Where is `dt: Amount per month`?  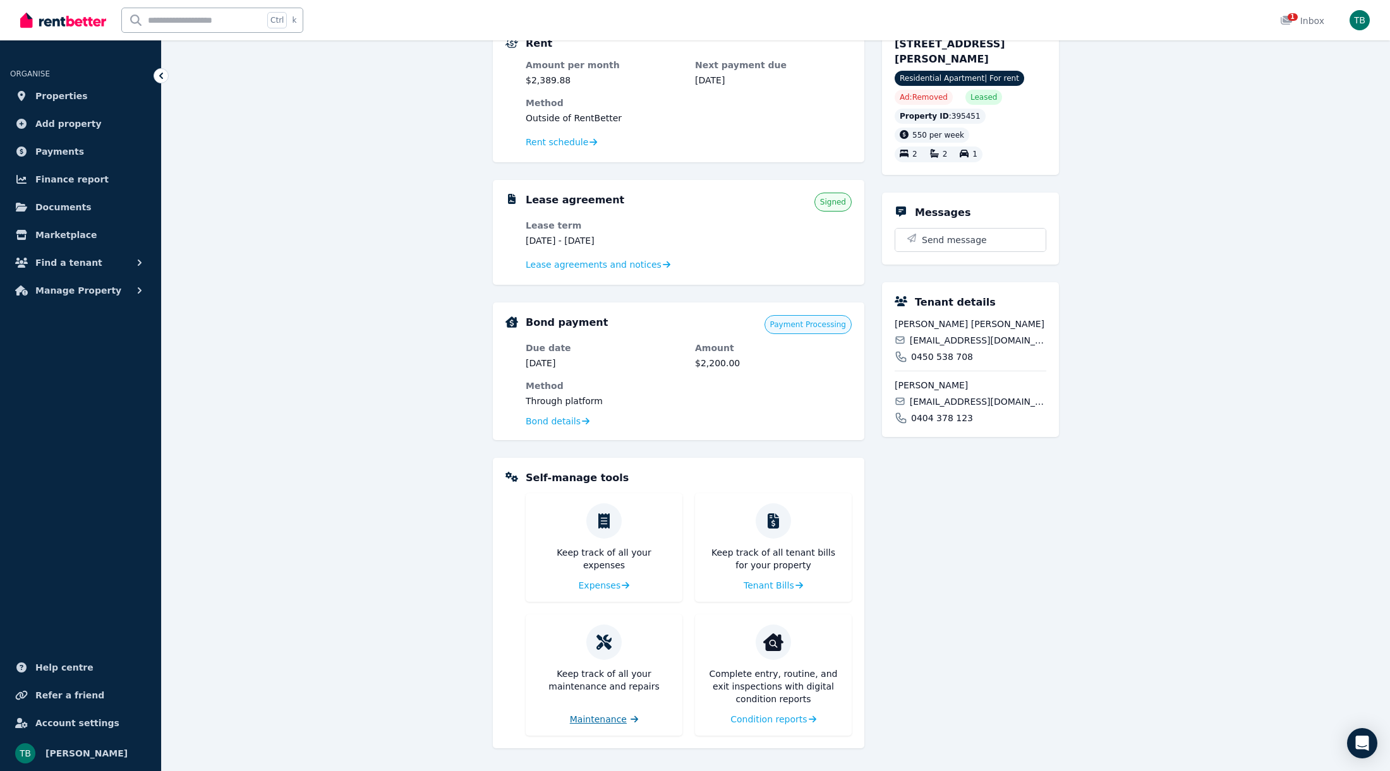 dt: Amount per month is located at coordinates (604, 65).